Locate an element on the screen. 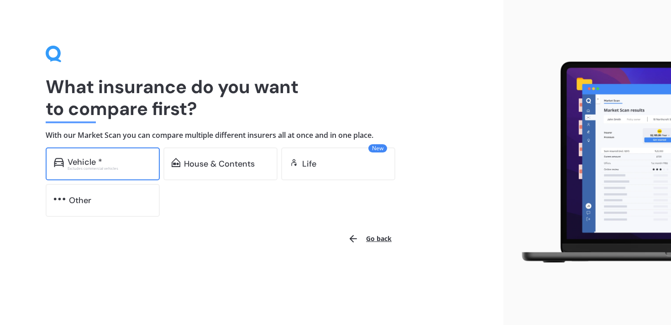 The width and height of the screenshot is (671, 325). img: other.81dba5aafe580aa69f38.svg is located at coordinates (59, 199).